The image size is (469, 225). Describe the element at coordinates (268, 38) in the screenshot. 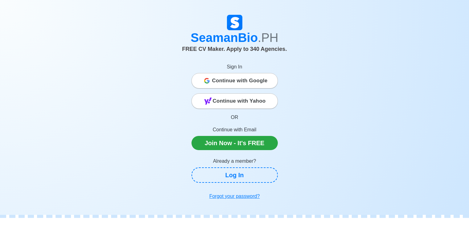

I see `span: .PH` at that location.